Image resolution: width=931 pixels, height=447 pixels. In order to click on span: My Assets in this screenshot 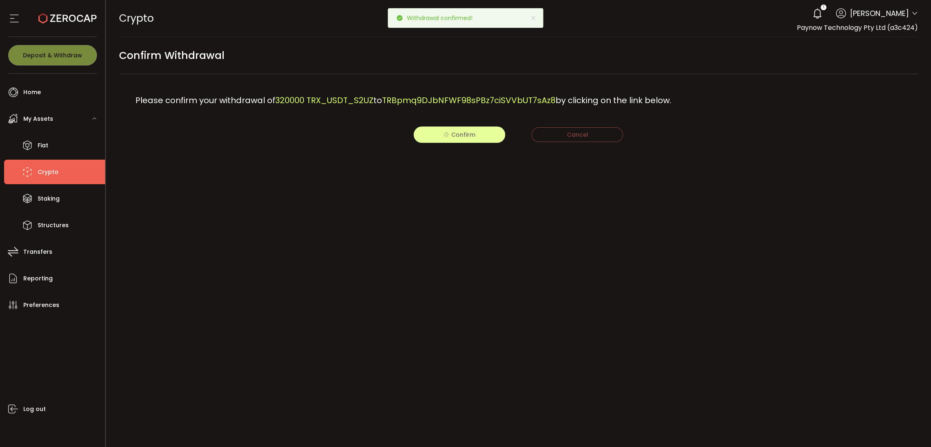, I will do `click(38, 119)`.